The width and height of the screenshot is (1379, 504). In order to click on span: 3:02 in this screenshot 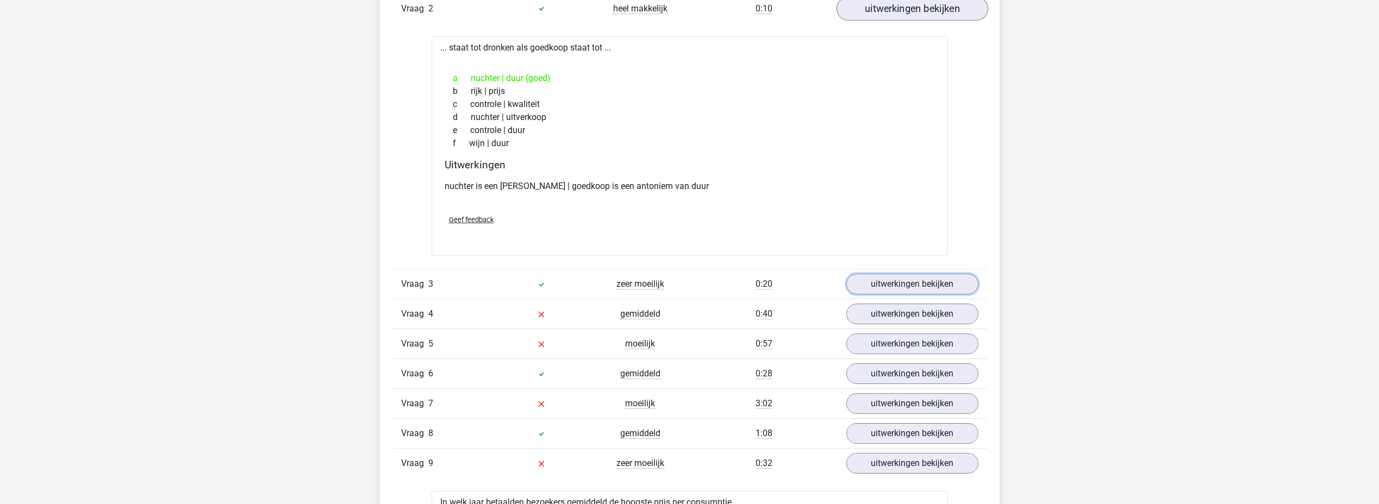, I will do `click(764, 404)`.